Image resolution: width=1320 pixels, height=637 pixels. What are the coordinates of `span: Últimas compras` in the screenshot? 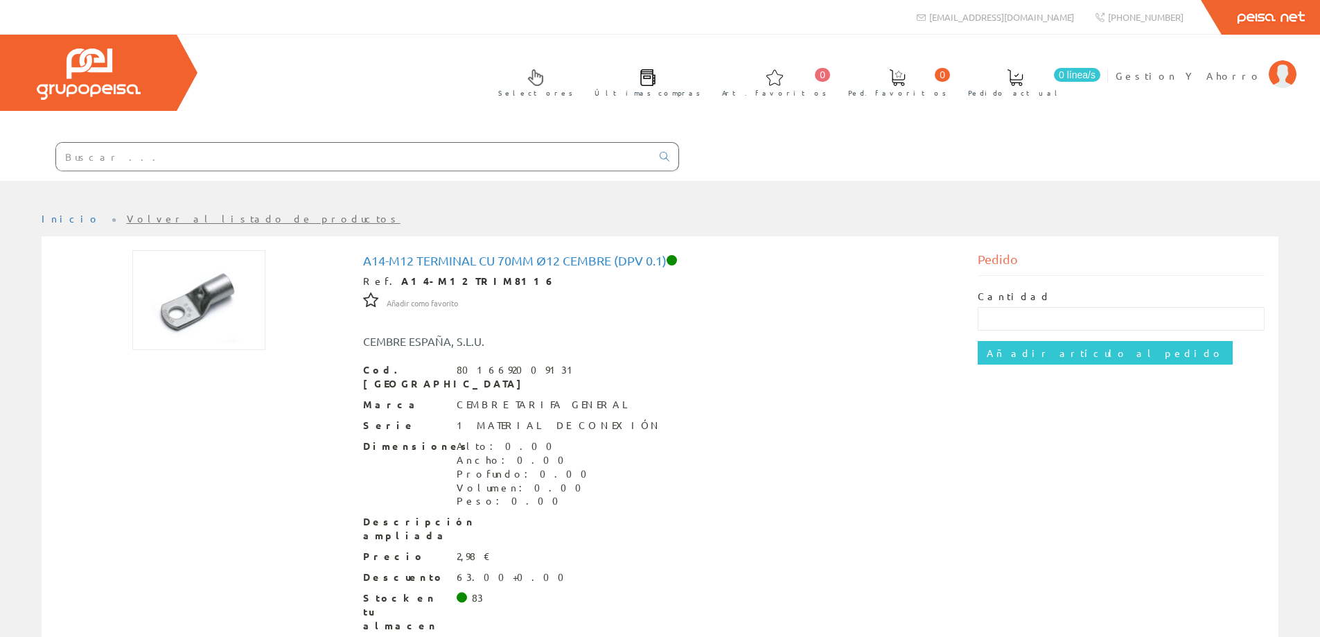 It's located at (647, 93).